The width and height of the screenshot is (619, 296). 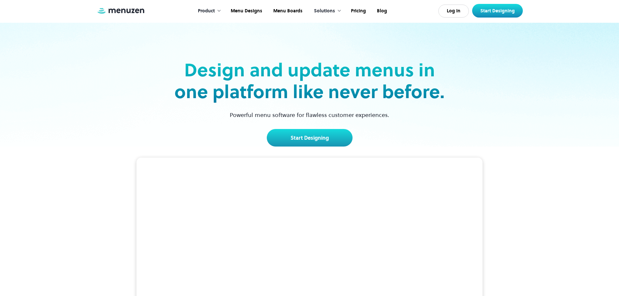 I want to click on a: Menu Designs, so click(x=246, y=11).